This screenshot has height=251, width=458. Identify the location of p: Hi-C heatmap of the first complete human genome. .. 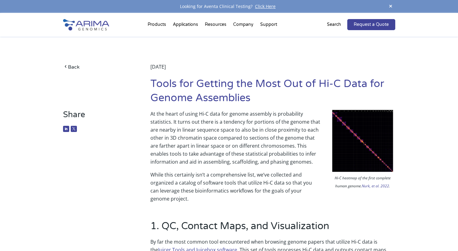
(362, 183).